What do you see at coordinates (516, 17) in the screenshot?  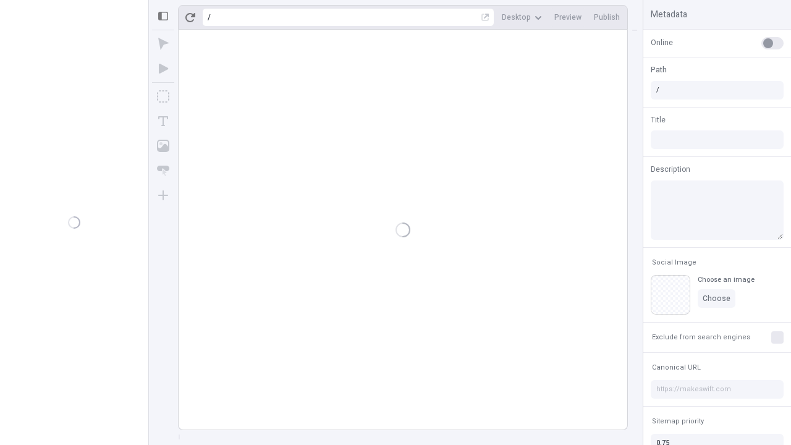 I see `span: Desktop` at bounding box center [516, 17].